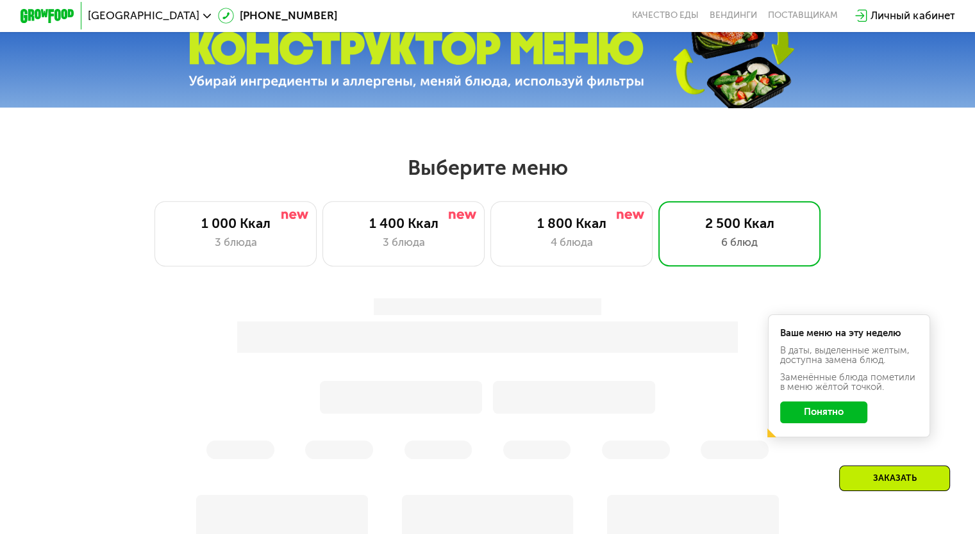  I want to click on button: Понятно, so click(823, 413).